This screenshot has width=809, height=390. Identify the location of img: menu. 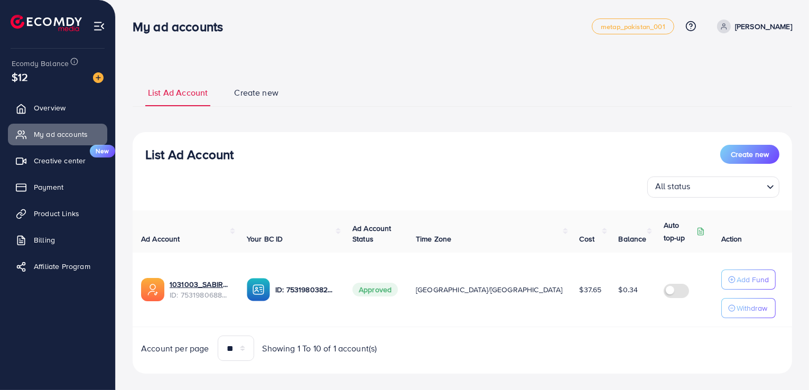
(99, 26).